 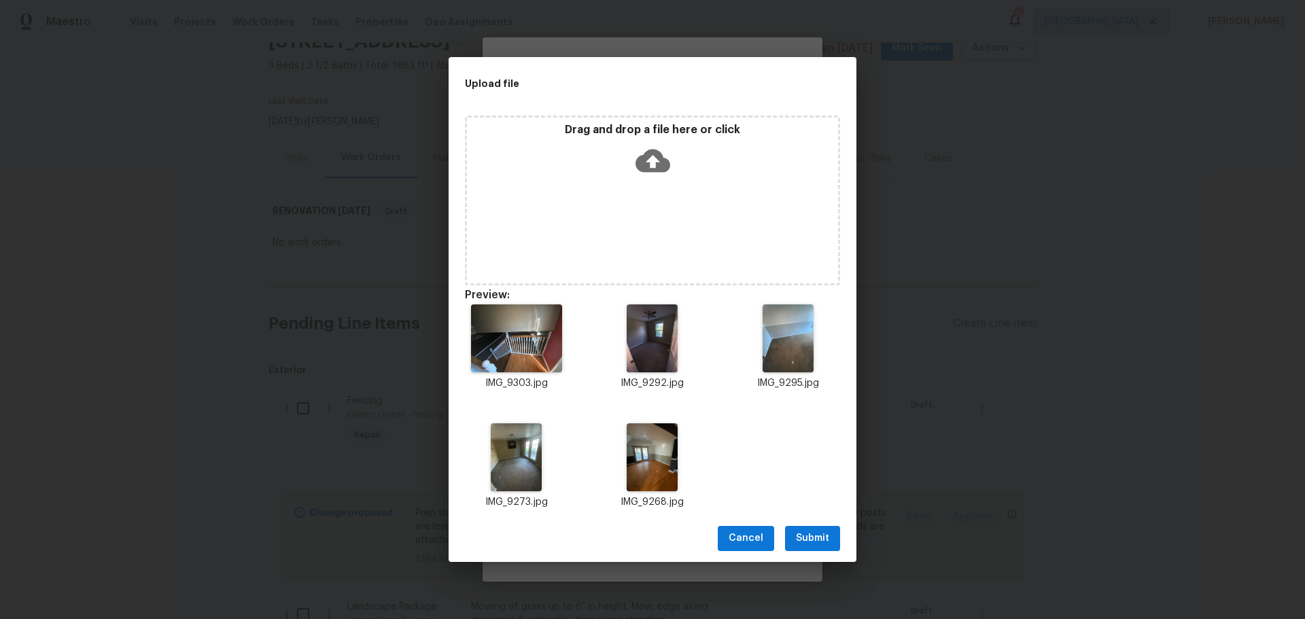 I want to click on img: Z, so click(x=652, y=339).